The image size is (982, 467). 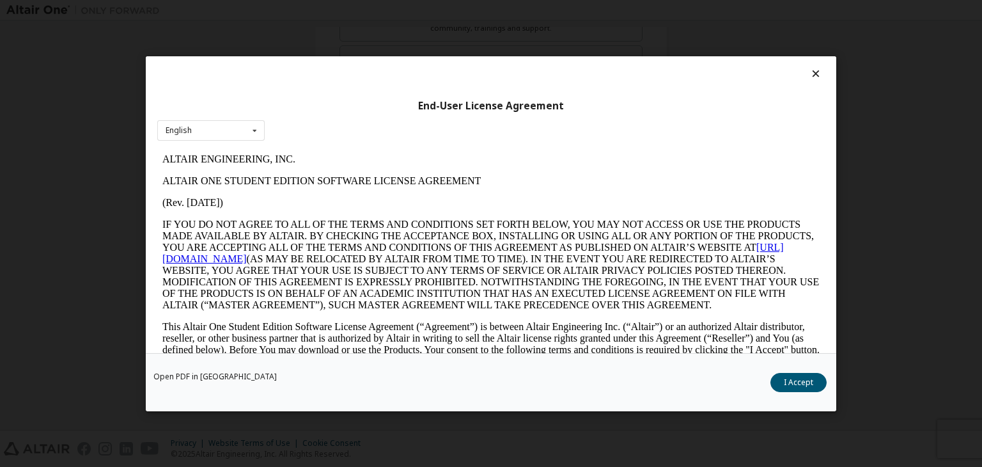 I want to click on p: ALTAIR ENGINEERING, INC., so click(x=334, y=11).